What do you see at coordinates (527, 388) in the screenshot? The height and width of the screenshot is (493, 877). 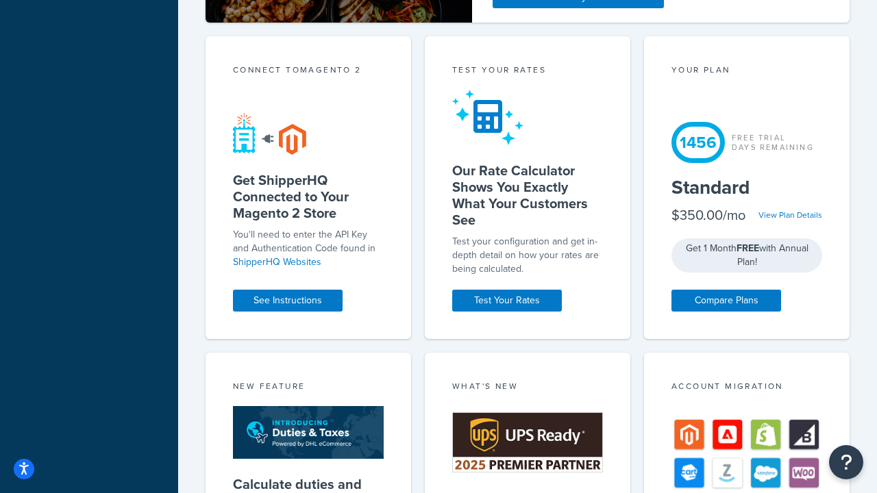 I see `div: What's New` at bounding box center [527, 388].